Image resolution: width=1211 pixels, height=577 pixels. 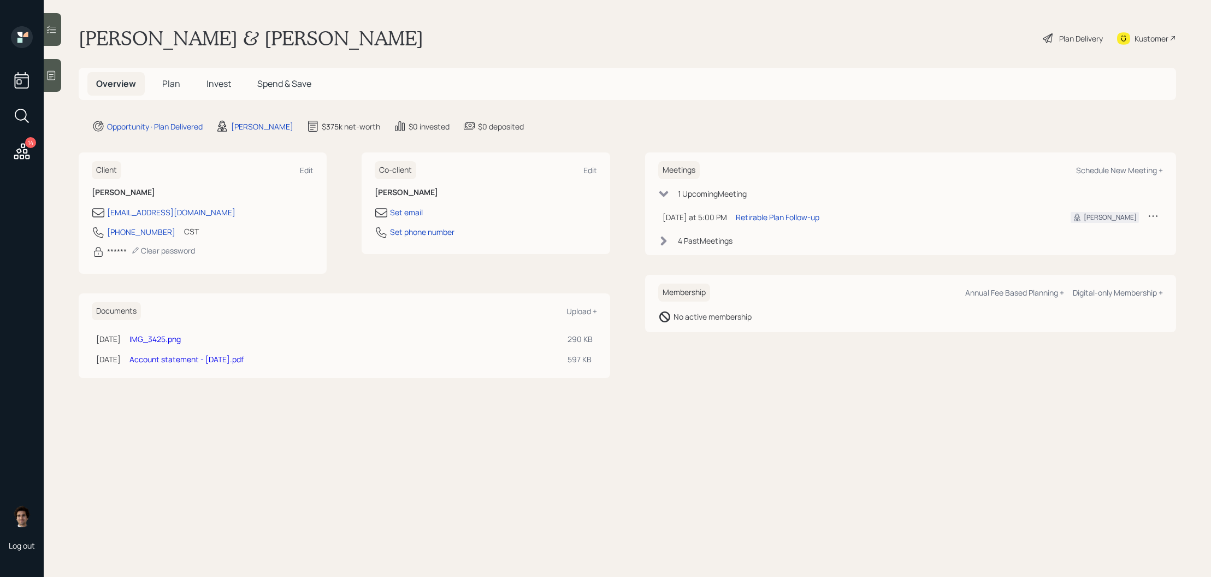 What do you see at coordinates (1015, 292) in the screenshot?
I see `div: Annual Fee Based Planning +` at bounding box center [1015, 292].